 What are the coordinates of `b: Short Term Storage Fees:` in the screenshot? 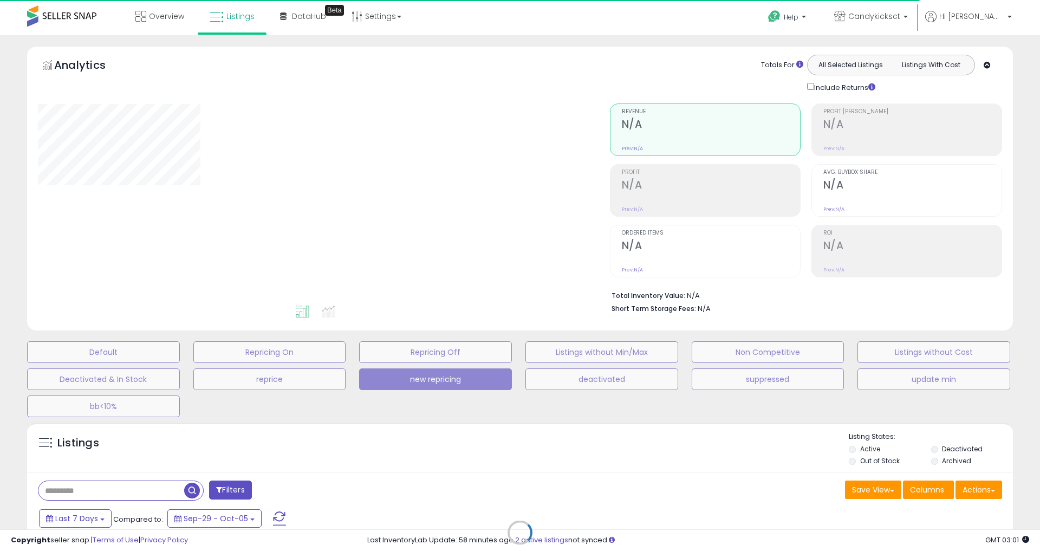 It's located at (654, 308).